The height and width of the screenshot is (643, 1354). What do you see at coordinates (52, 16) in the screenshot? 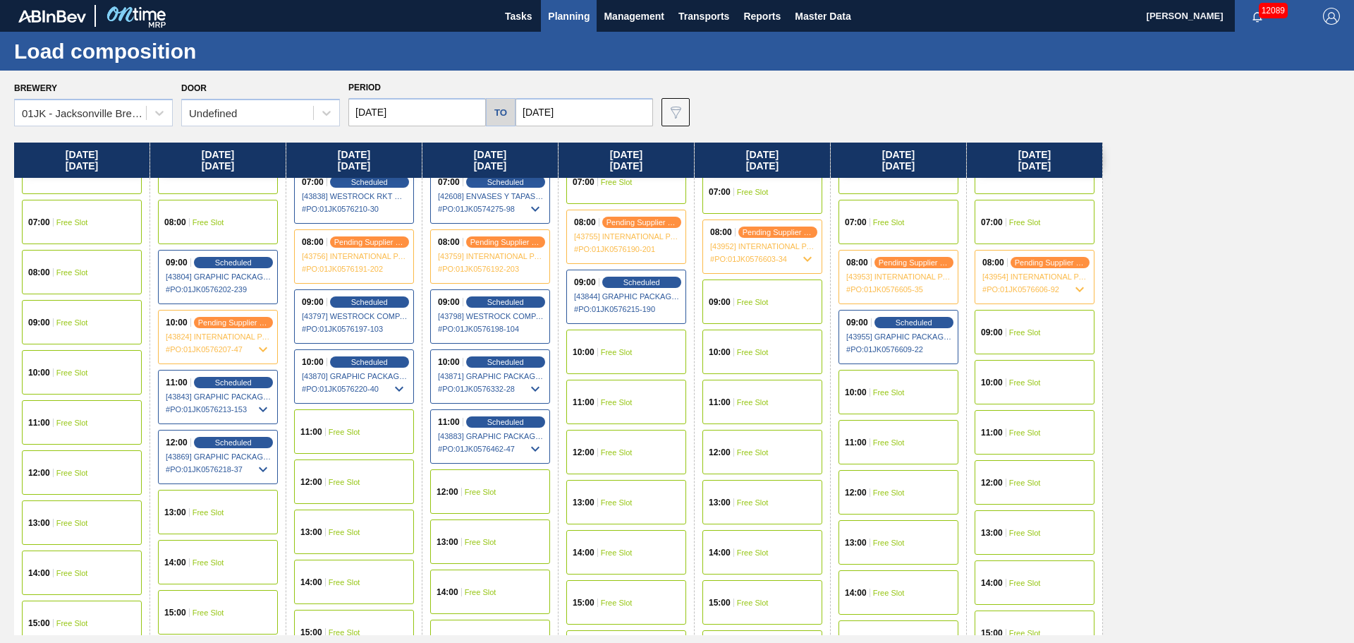
I see `img: TNhmsLtSVTkK8tSr43FrP2fwEKptu5GPRR3wAAAABJRU5ErkJggg==` at bounding box center [52, 16].